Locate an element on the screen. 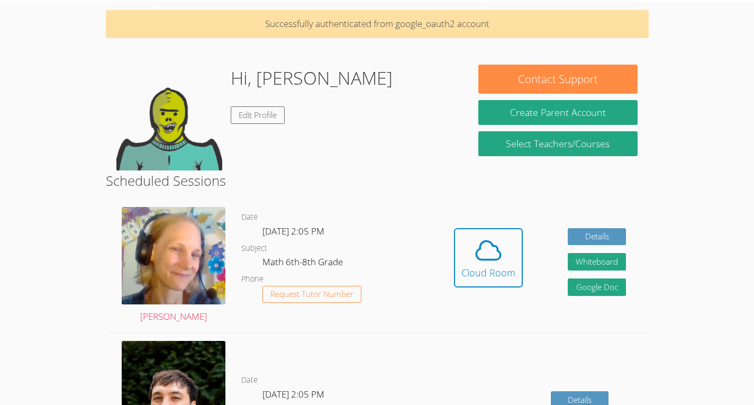  img: default.png is located at coordinates (169, 117).